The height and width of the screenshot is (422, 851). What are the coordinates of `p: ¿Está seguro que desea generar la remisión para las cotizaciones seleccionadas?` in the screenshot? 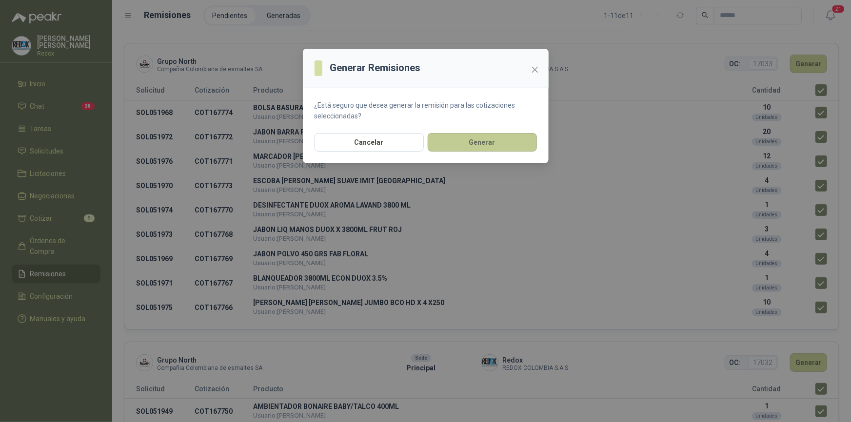 It's located at (426, 111).